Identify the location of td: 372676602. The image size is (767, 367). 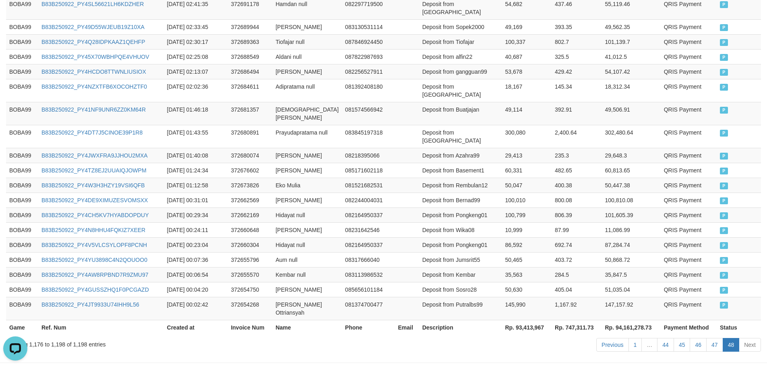
(250, 170).